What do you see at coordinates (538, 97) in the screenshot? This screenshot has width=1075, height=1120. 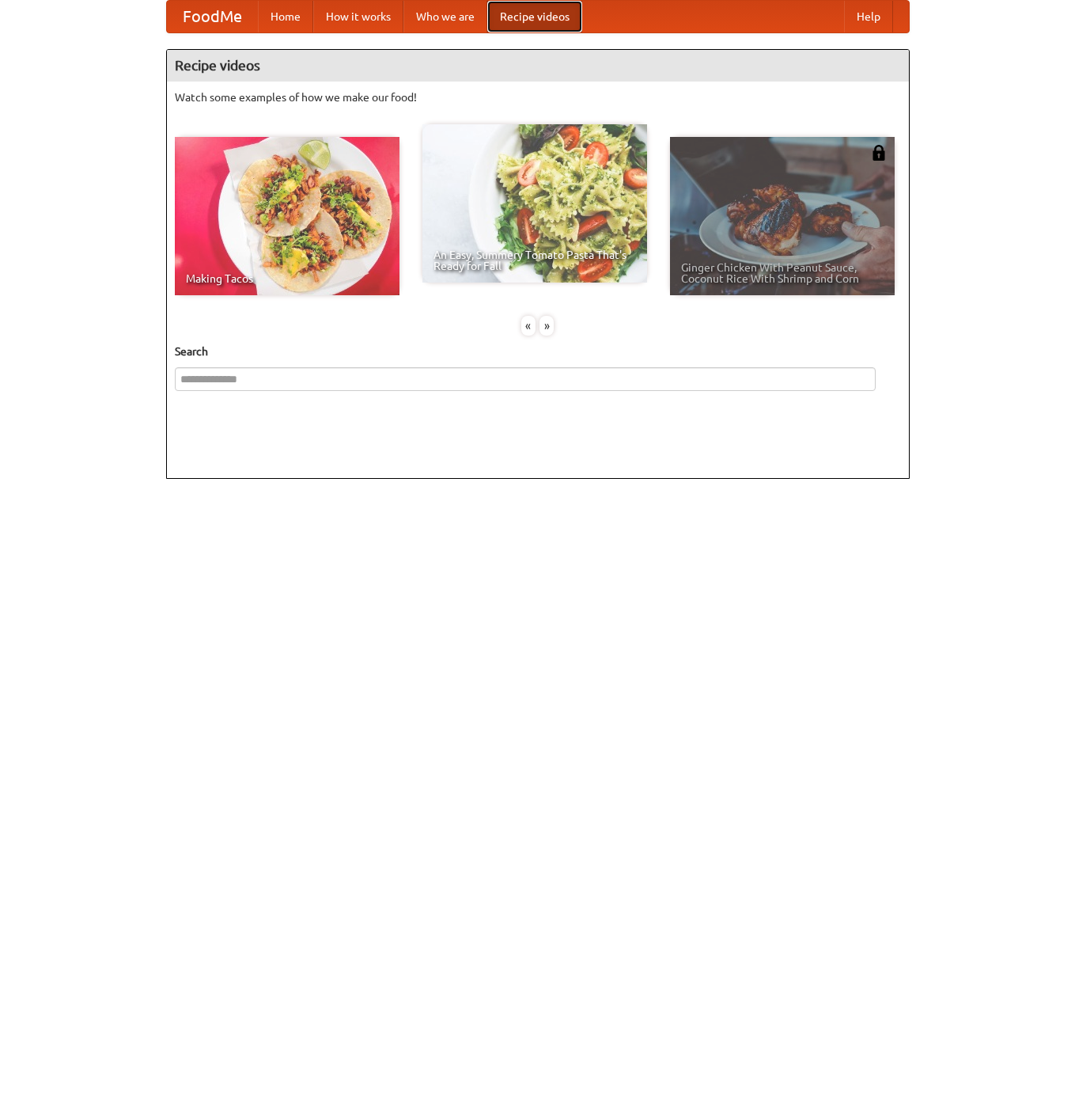 I see `p: Watch some examples of how we make our food!` at bounding box center [538, 97].